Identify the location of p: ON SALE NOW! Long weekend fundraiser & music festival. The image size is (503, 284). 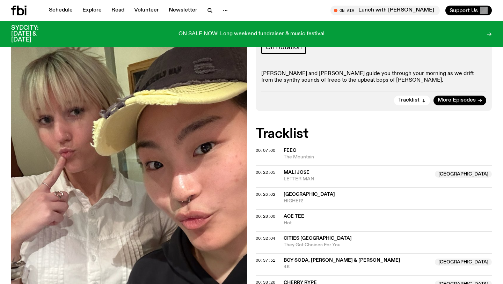
(251, 34).